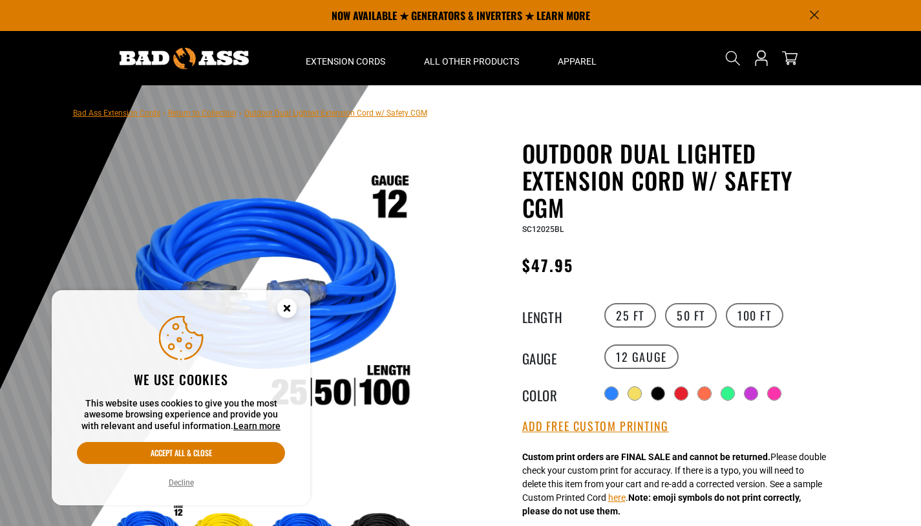 This screenshot has height=526, width=921. What do you see at coordinates (630, 315) in the screenshot?
I see `label: 25 FT` at bounding box center [630, 315].